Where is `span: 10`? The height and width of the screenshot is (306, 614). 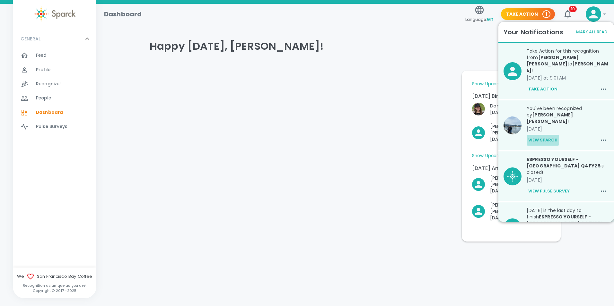
span: 10 is located at coordinates (573, 9).